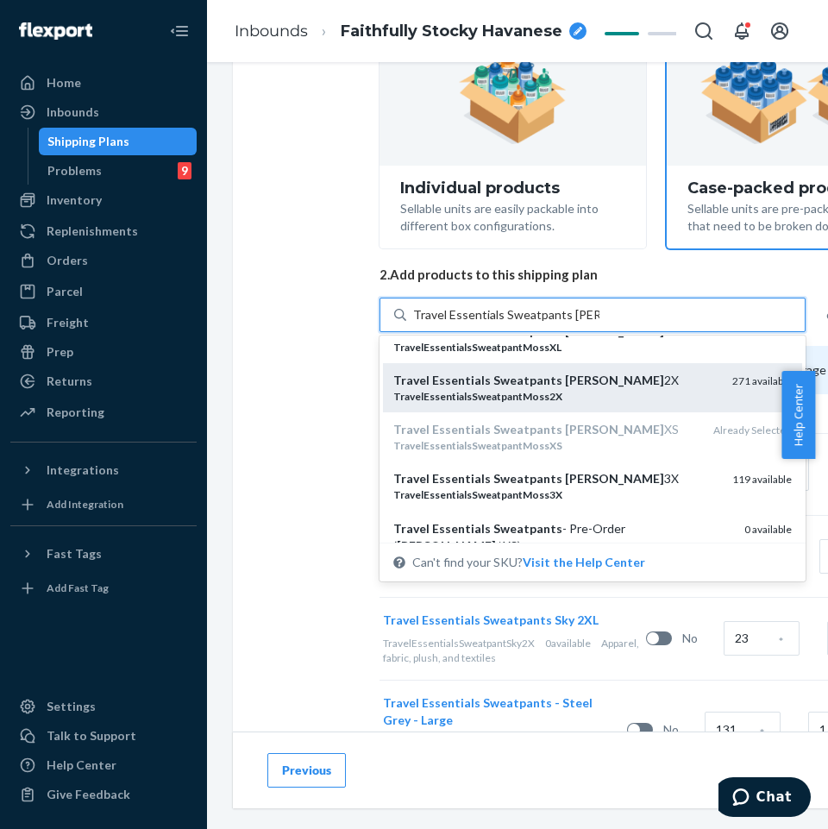 Image resolution: width=828 pixels, height=829 pixels. Describe the element at coordinates (555, 479) in the screenshot. I see `div: 3X` at that location.